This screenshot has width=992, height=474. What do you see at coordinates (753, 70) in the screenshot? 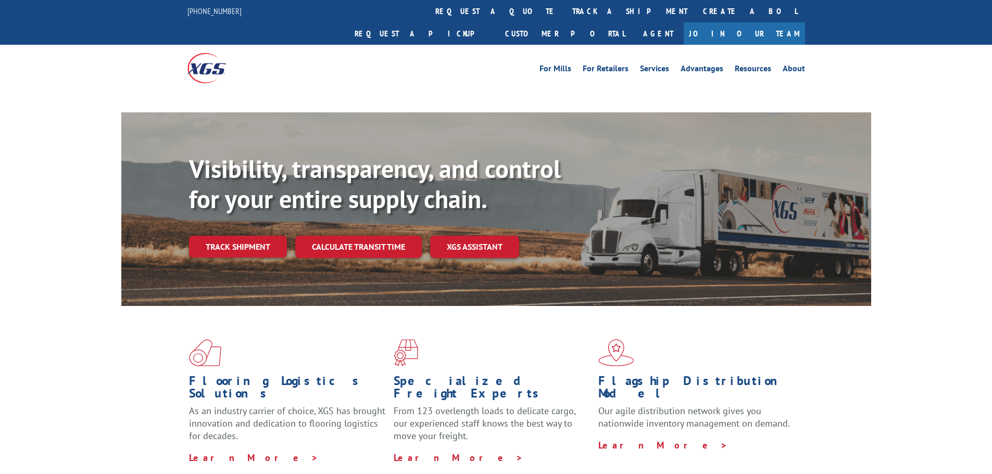
I see `a: Resources` at bounding box center [753, 70].